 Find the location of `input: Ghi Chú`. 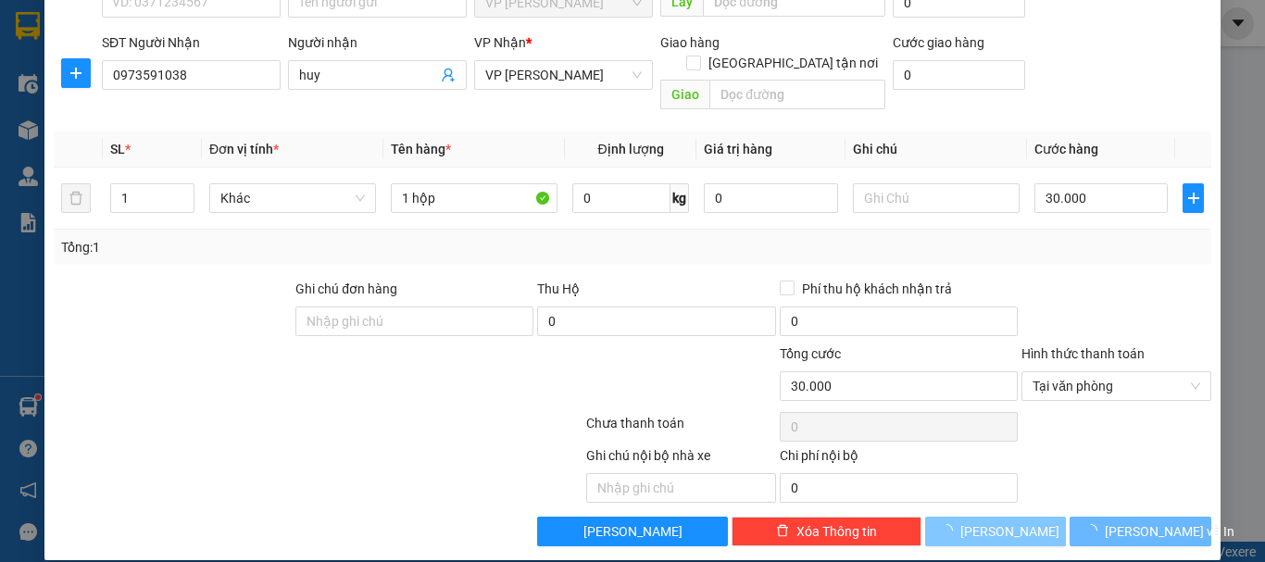

input: Ghi Chú is located at coordinates (936, 198).